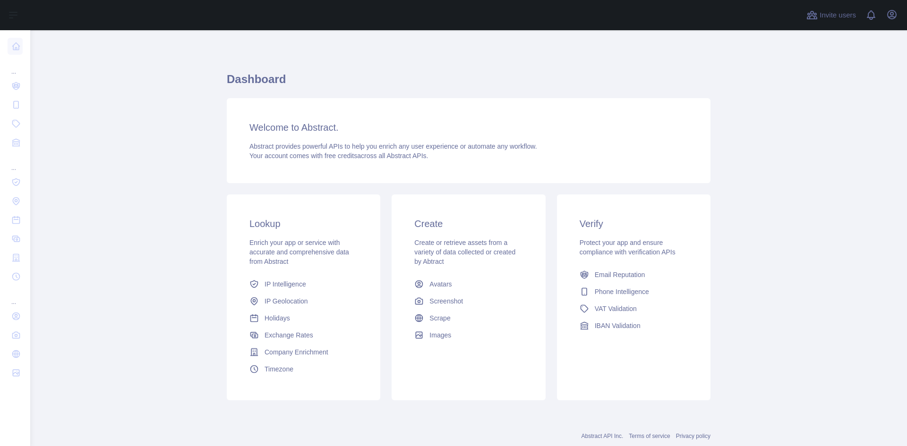  Describe the element at coordinates (393, 146) in the screenshot. I see `span: Abstract provides powerful APIs to help you enrich any user experience or automate any workflow.` at that location.